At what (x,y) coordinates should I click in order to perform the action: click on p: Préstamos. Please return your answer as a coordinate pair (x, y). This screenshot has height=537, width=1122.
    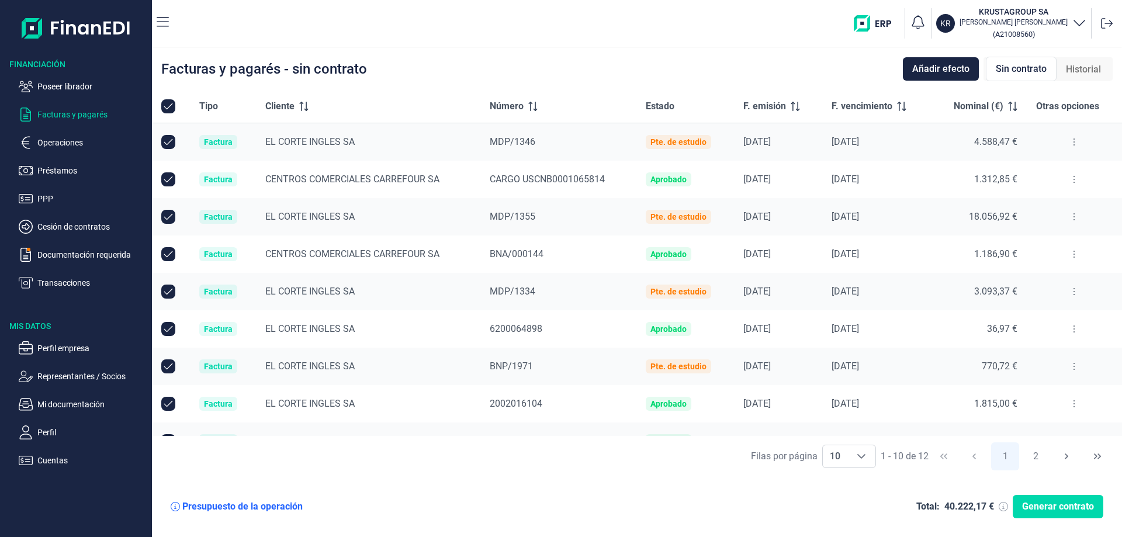
    Looking at the image, I should click on (92, 171).